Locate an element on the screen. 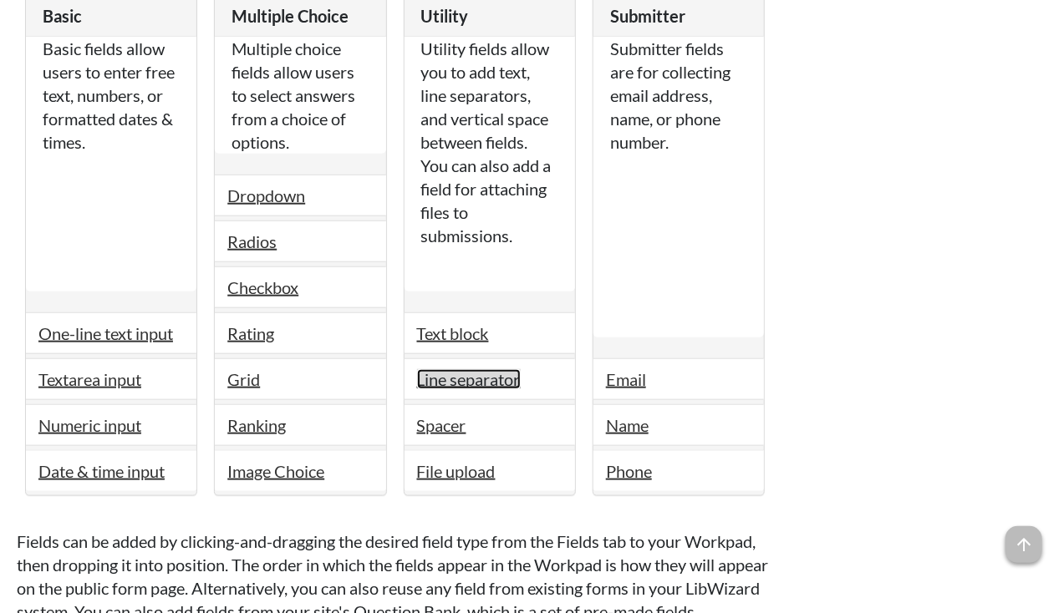  a: Textarea input is located at coordinates (89, 379).